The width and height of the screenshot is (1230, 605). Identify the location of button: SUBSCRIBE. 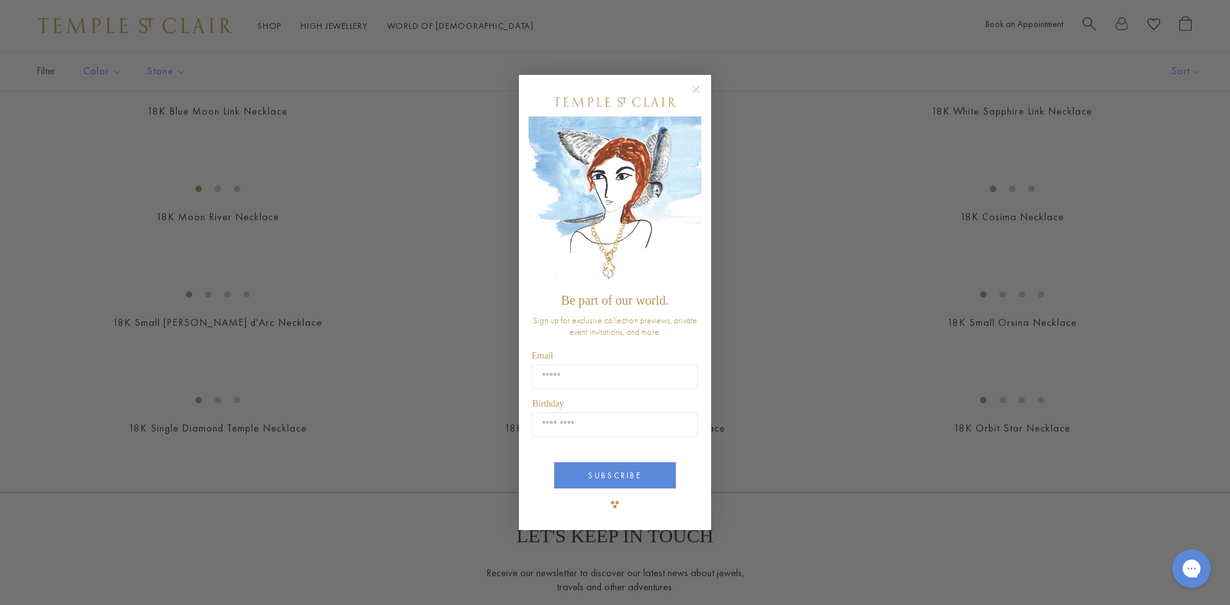
(615, 475).